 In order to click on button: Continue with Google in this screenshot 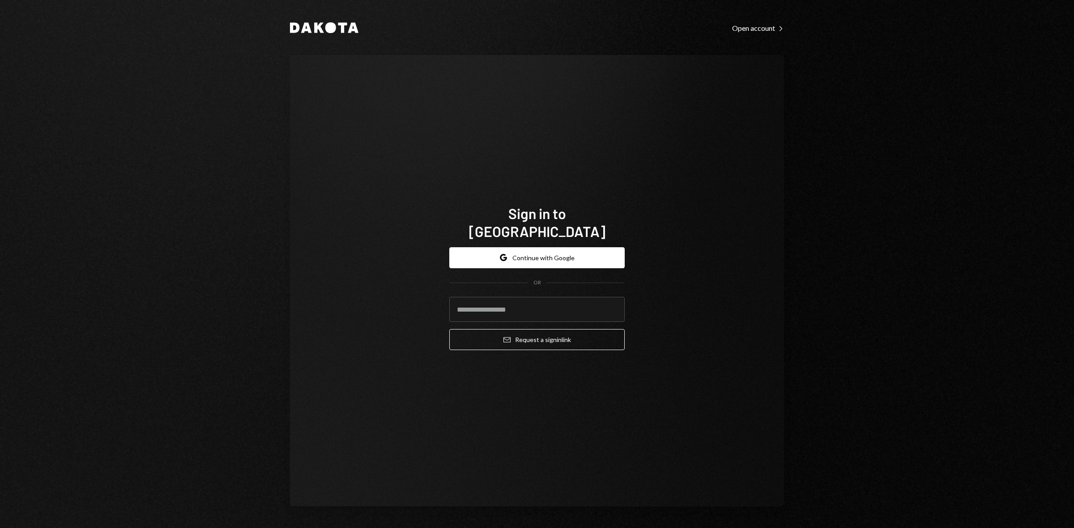, I will do `click(537, 258)`.